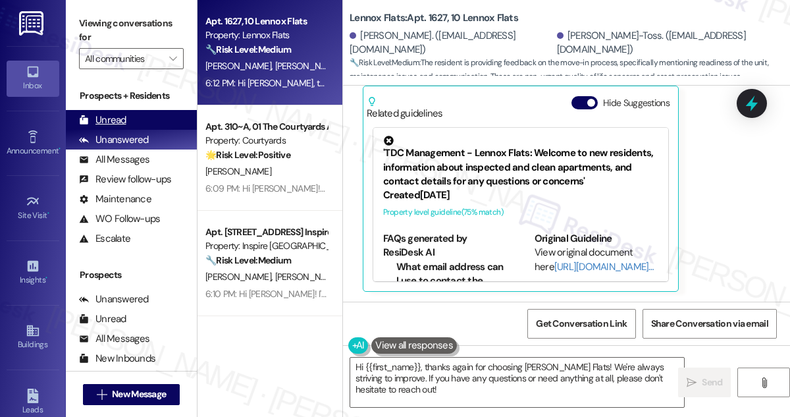 Image resolution: width=790 pixels, height=417 pixels. Describe the element at coordinates (425, 245) in the screenshot. I see `b: FAQs generated by ResiDesk AI` at that location.